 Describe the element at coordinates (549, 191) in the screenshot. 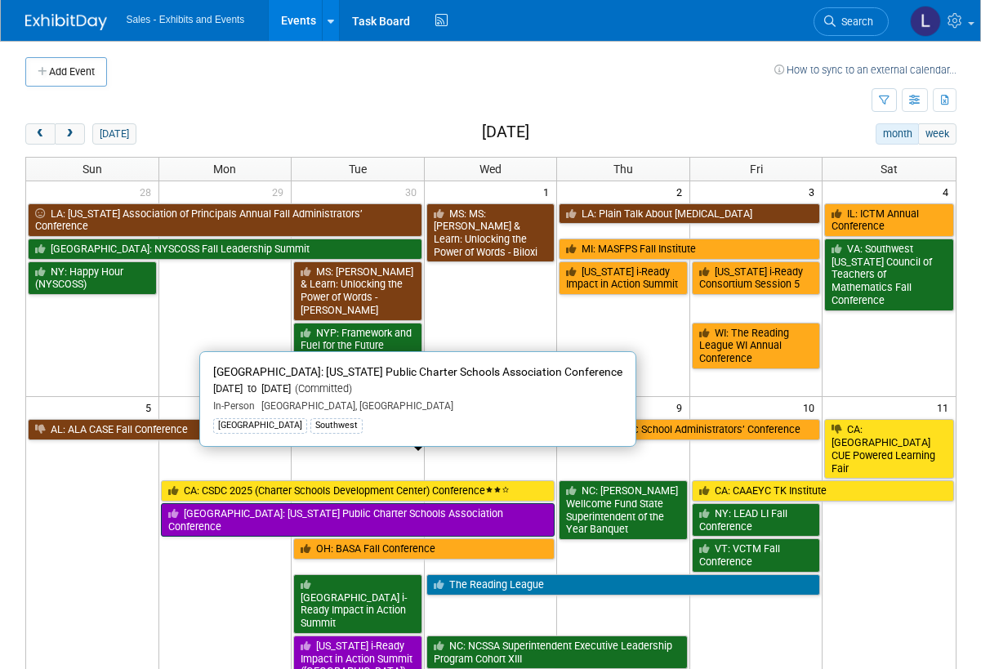

I see `span: 1` at that location.